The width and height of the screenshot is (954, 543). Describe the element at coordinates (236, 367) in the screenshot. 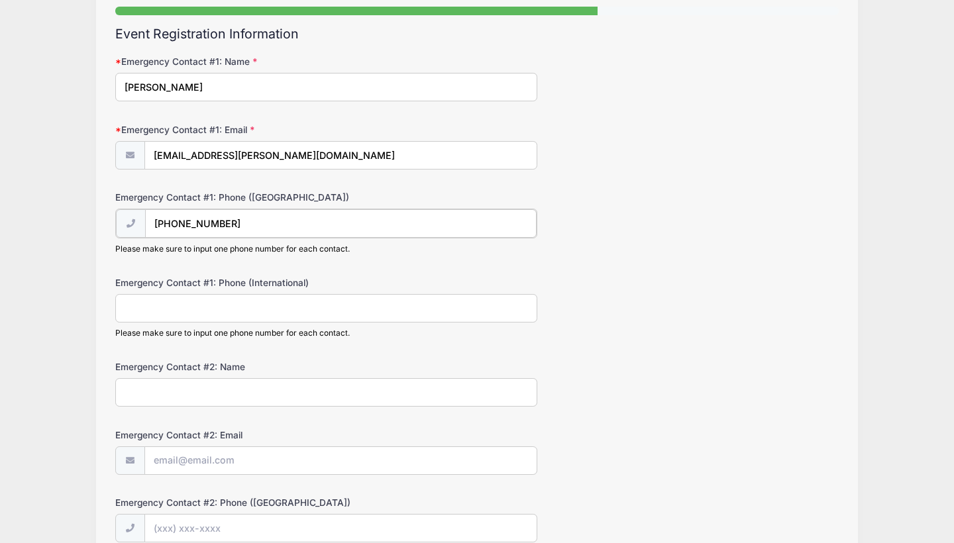

I see `label: Emergency Contact #2: Name` at that location.